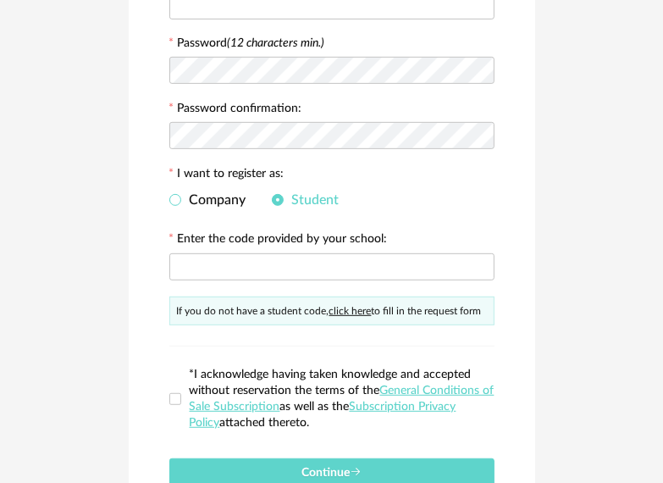  What do you see at coordinates (279, 240) in the screenshot?
I see `label: Enter the code provided by your school:` at bounding box center [279, 240].